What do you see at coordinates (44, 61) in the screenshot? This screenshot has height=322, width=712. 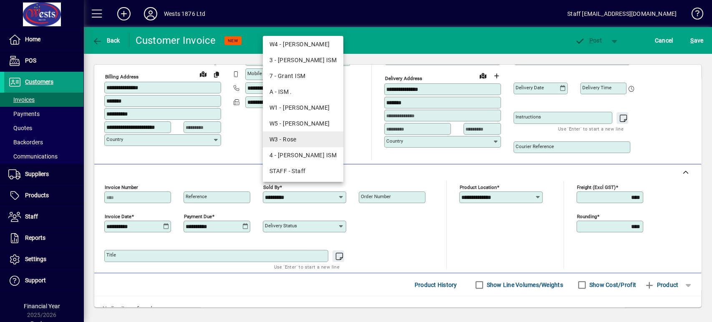 I see `a: POS` at bounding box center [44, 61].